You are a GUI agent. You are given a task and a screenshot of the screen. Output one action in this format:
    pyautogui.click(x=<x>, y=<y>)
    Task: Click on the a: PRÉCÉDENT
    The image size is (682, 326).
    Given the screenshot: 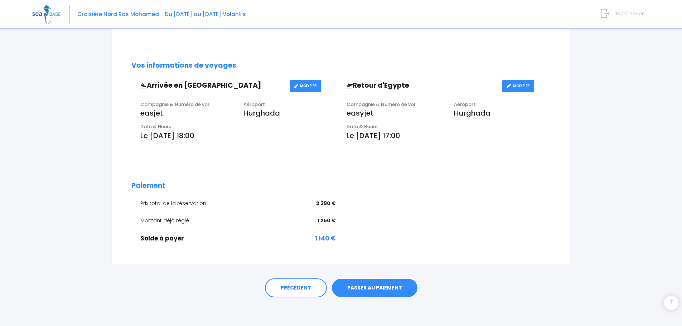 What is the action you would take?
    pyautogui.click(x=296, y=288)
    